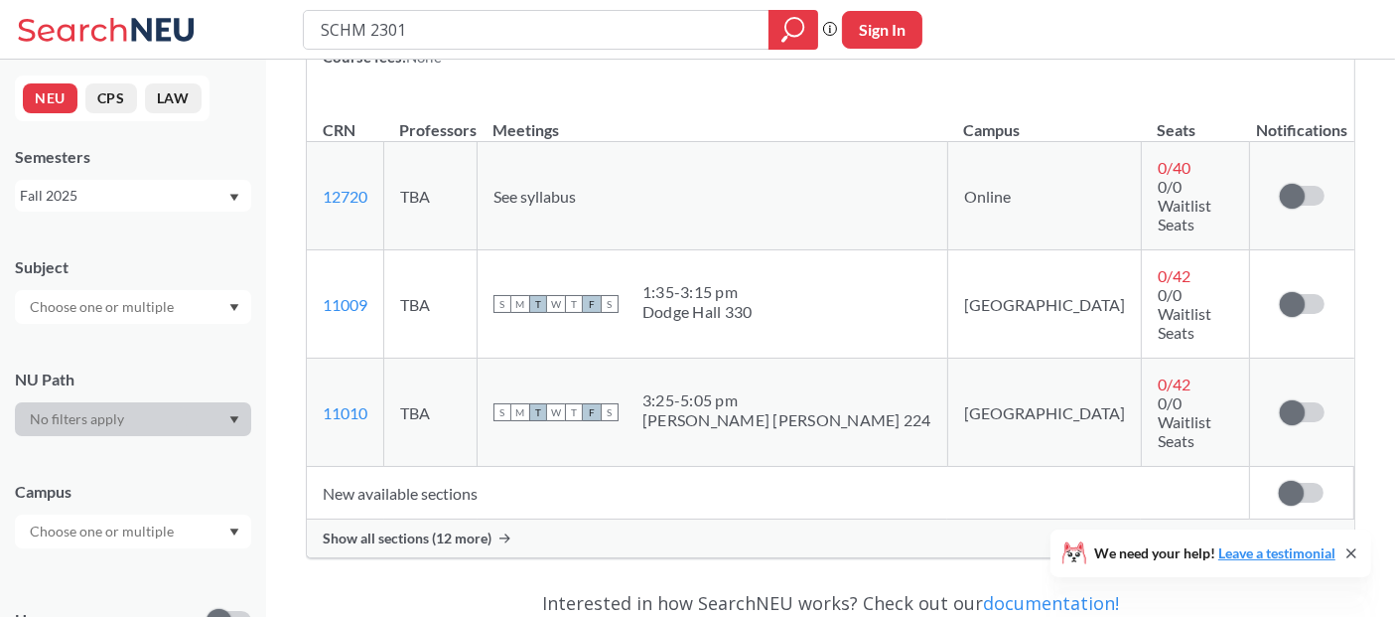 The height and width of the screenshot is (617, 1395). I want to click on a: documentation!, so click(1050, 603).